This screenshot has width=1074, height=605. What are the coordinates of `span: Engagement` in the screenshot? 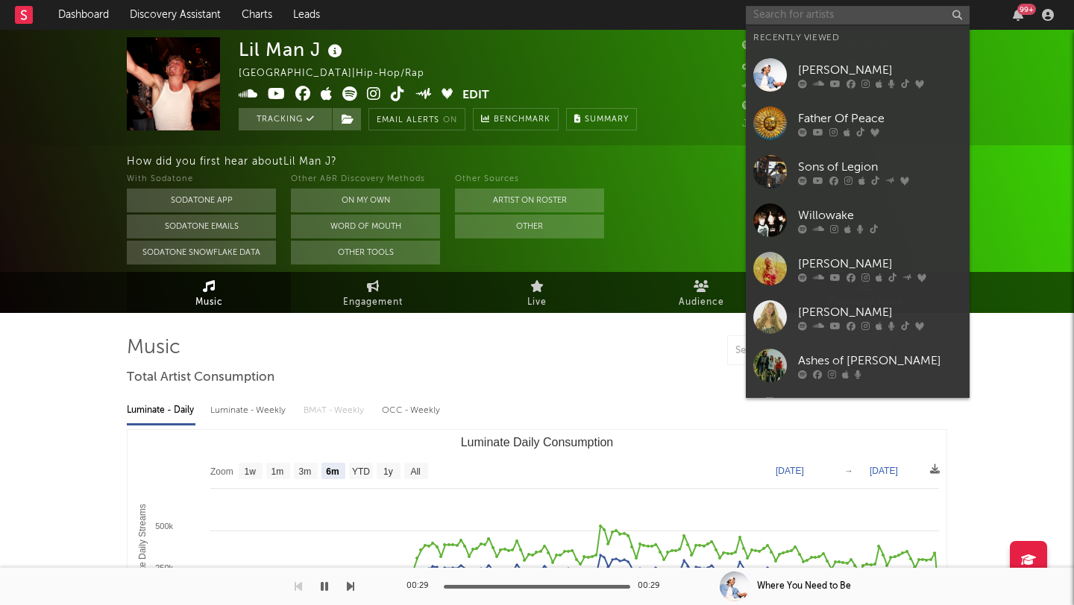 It's located at (373, 303).